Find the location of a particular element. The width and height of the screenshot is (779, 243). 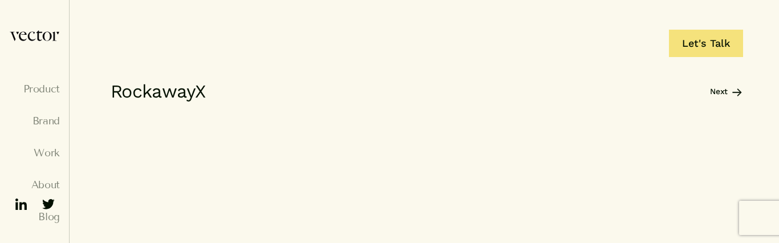

a: Brand is located at coordinates (34, 121).